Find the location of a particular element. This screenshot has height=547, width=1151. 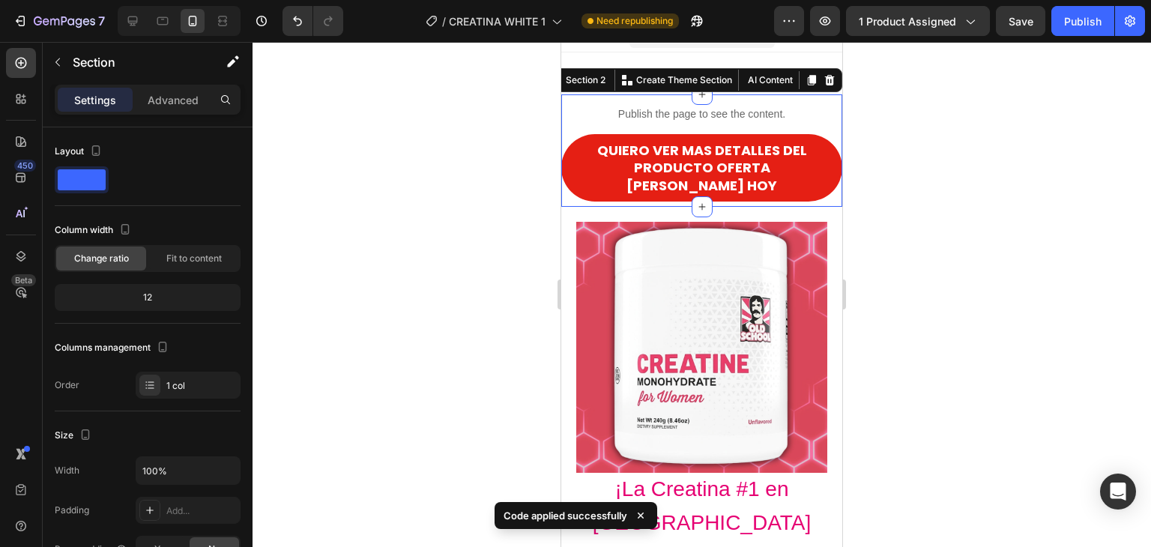

div: Add... is located at coordinates (202, 511).